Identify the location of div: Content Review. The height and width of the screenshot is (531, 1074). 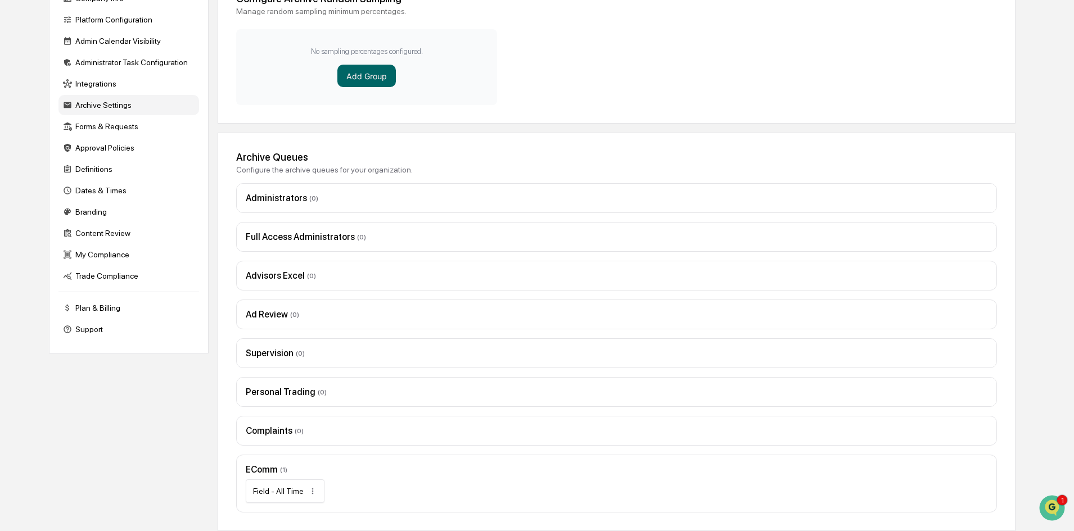
(129, 233).